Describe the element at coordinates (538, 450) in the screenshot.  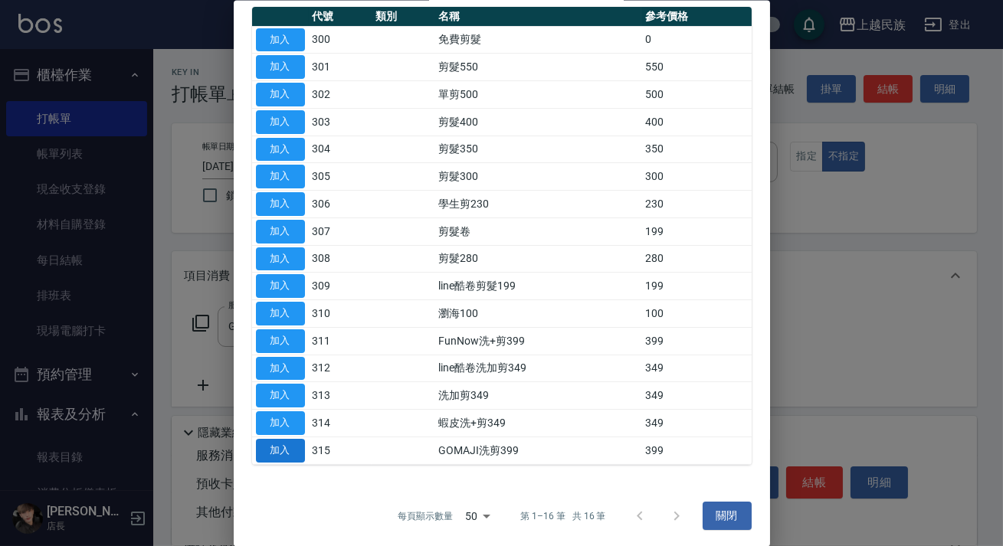
I see `td: GOMAJI洗剪399` at that location.